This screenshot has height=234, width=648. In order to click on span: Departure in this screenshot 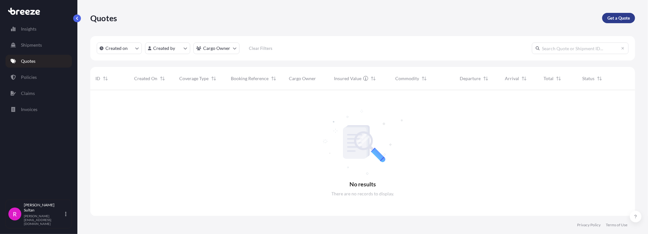, I will do `click(470, 79)`.